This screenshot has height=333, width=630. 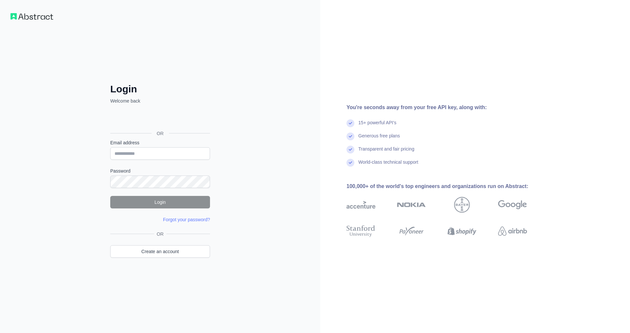 What do you see at coordinates (513, 205) in the screenshot?
I see `img: google` at bounding box center [513, 205].